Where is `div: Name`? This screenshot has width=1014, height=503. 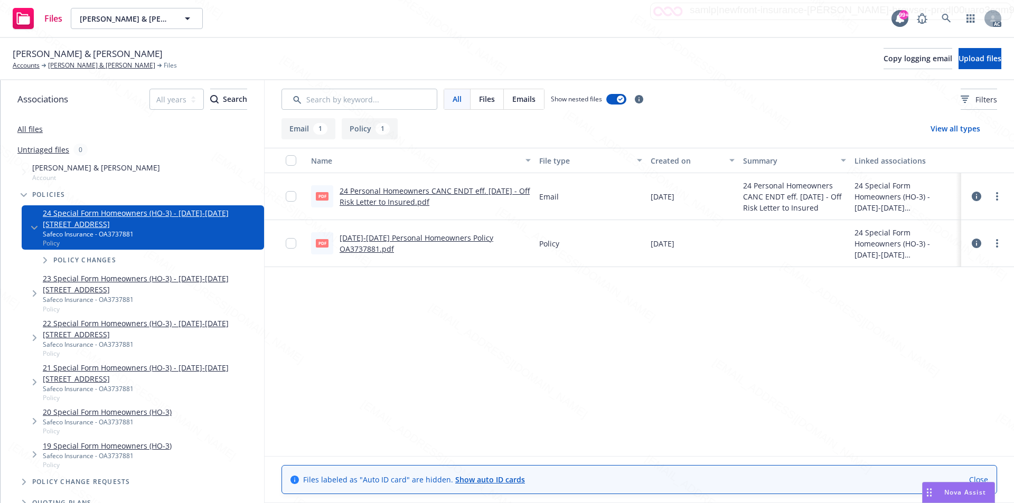 div: Name is located at coordinates (415, 161).